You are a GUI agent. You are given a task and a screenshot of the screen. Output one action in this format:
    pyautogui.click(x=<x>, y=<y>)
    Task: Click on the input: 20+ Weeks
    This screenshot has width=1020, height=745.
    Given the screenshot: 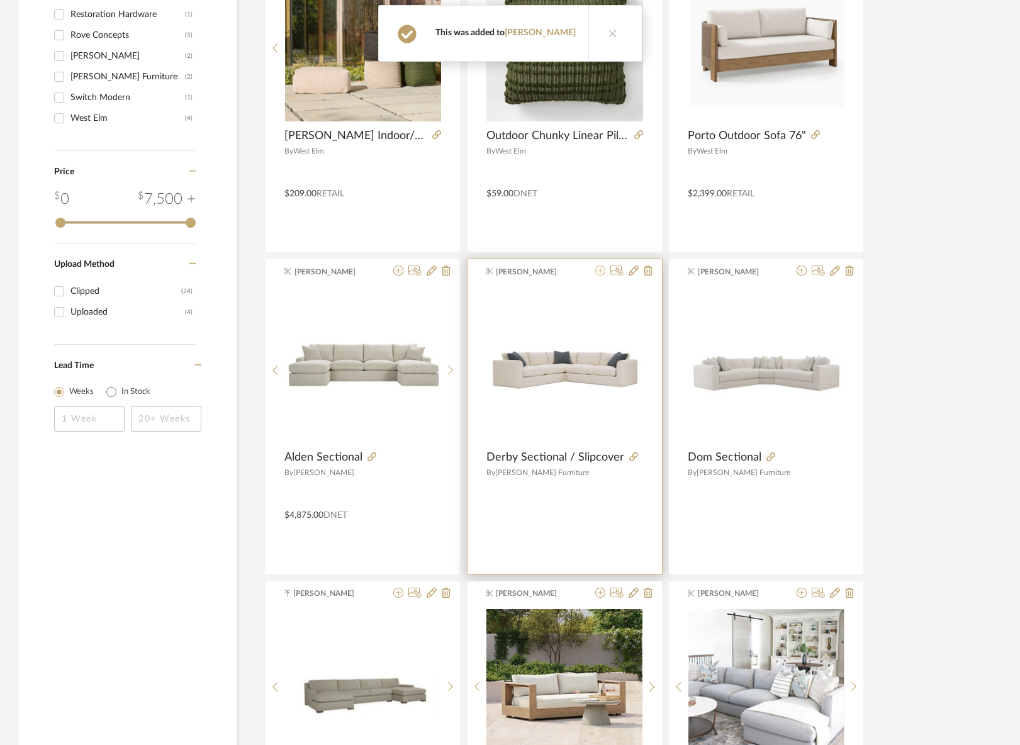 What is the action you would take?
    pyautogui.click(x=166, y=419)
    